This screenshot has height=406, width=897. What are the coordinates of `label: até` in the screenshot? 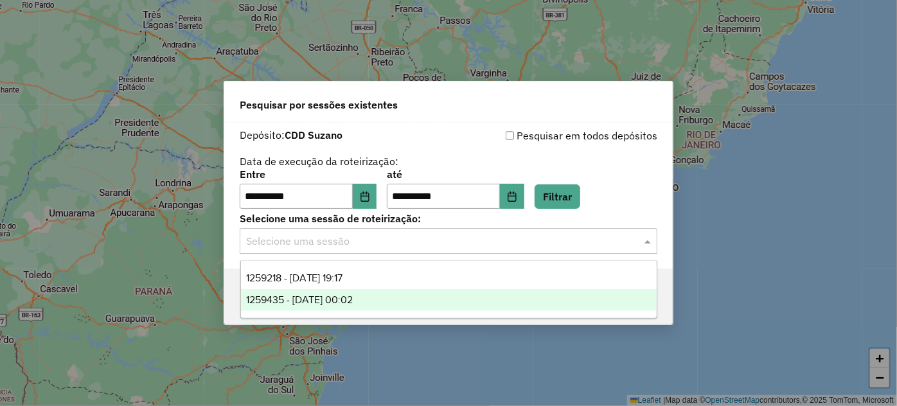 It's located at (455, 174).